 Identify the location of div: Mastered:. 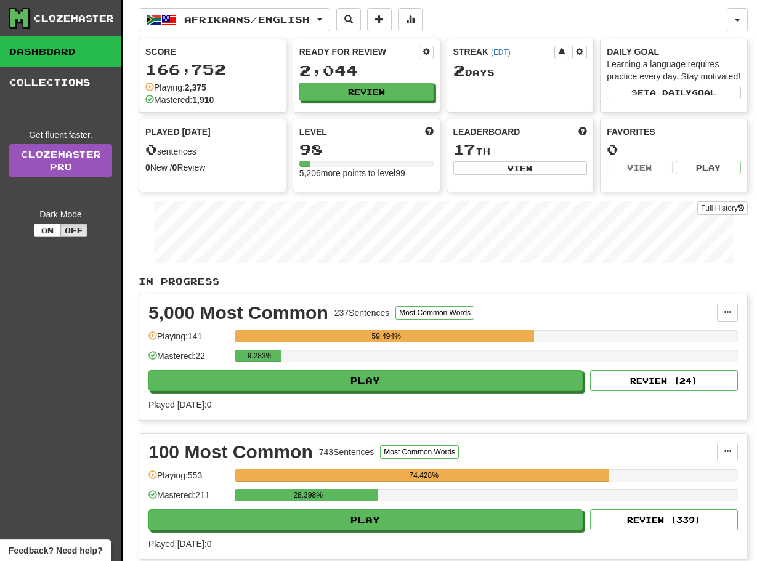
(179, 100).